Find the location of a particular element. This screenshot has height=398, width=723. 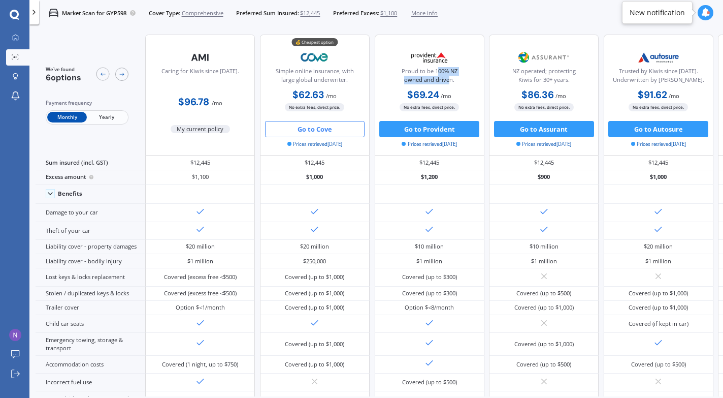

b: $69.24 is located at coordinates (423, 94).